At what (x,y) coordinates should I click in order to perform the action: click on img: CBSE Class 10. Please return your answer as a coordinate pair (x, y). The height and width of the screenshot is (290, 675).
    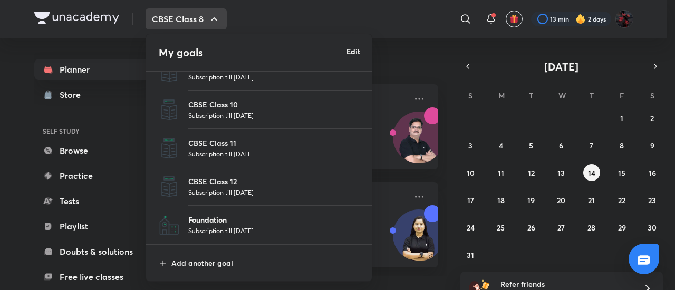
    Looking at the image, I should click on (169, 110).